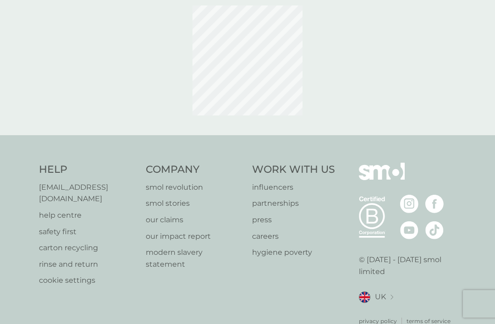 This screenshot has height=324, width=495. What do you see at coordinates (194, 204) in the screenshot?
I see `p: smol stories` at bounding box center [194, 204].